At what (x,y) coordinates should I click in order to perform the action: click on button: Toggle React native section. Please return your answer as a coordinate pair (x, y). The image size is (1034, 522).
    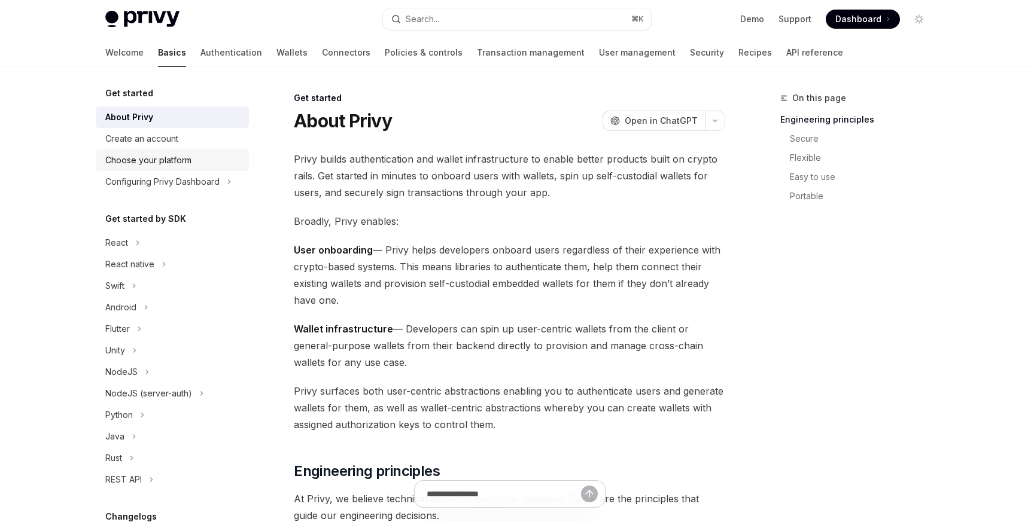
    Looking at the image, I should click on (172, 264).